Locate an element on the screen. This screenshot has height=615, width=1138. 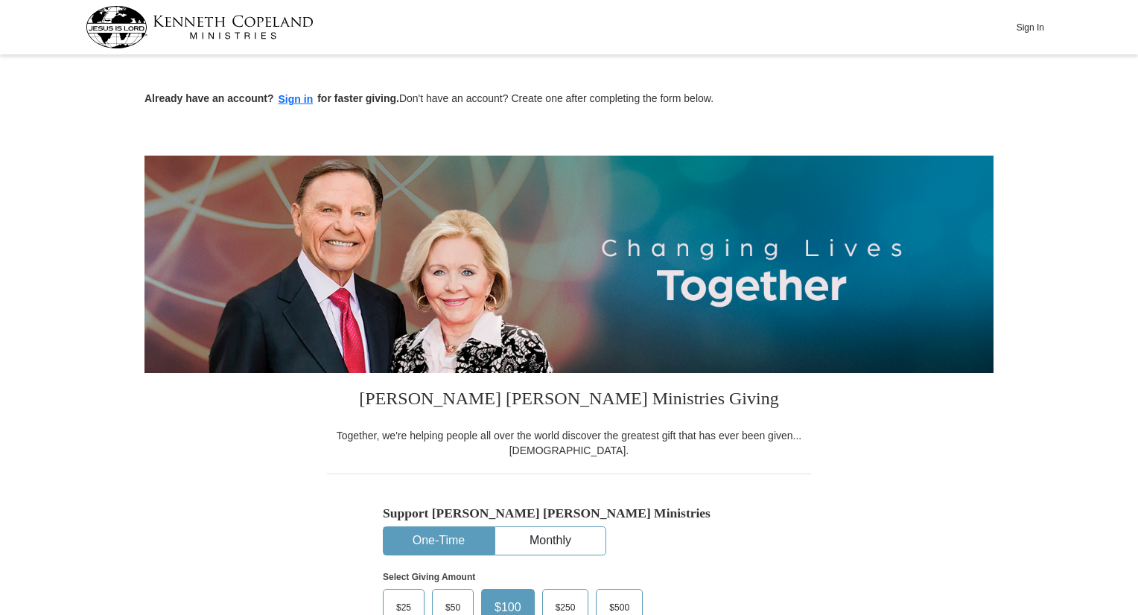
strong: Already have an account? for faster giving. is located at coordinates (272, 98).